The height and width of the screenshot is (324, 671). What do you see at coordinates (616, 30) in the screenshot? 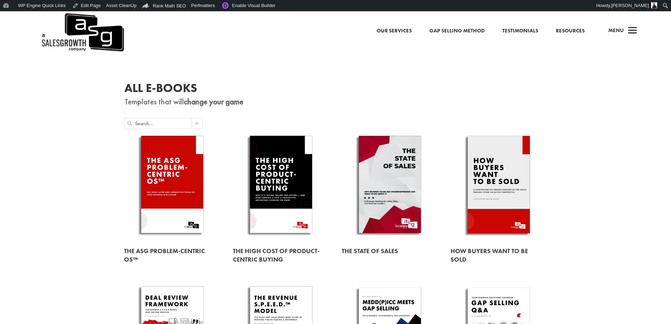
I see `span: Menu` at bounding box center [616, 30].